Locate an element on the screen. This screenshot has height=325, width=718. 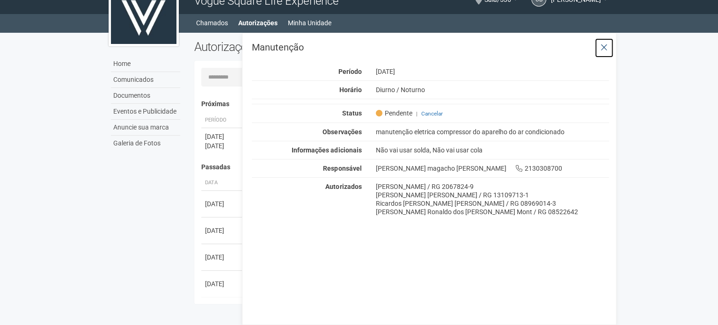
strong: Autorizados is located at coordinates (343, 187).